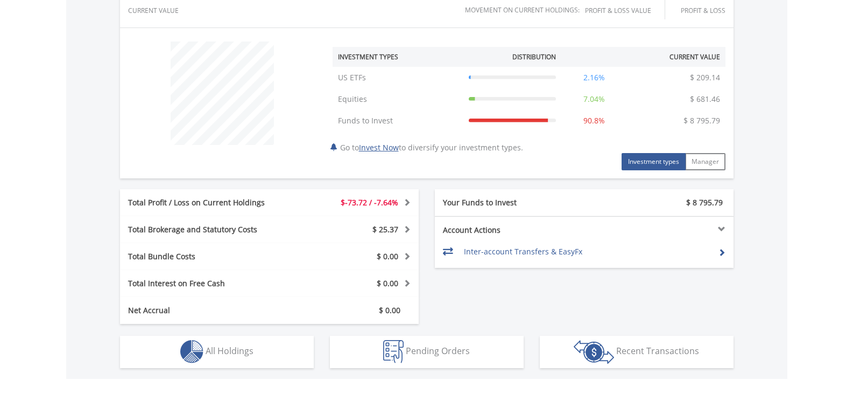 Image resolution: width=853 pixels, height=394 pixels. What do you see at coordinates (534, 57) in the screenshot?
I see `div: Distribution` at bounding box center [534, 57].